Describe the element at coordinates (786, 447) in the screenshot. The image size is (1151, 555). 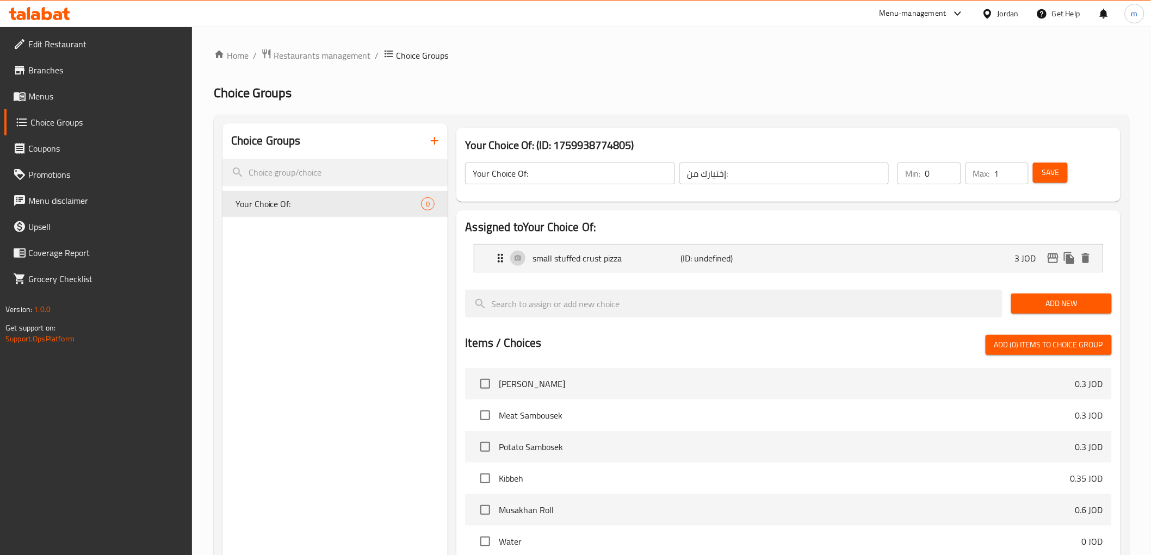
I see `span: Potato Sambosek` at that location.